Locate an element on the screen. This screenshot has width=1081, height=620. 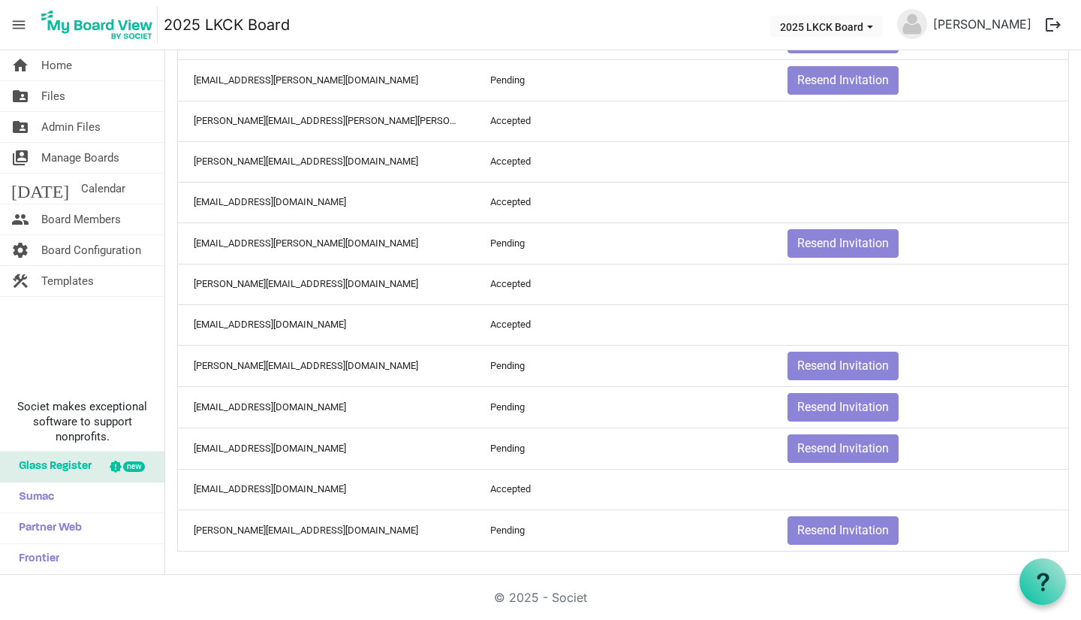
div: new is located at coordinates (134, 466).